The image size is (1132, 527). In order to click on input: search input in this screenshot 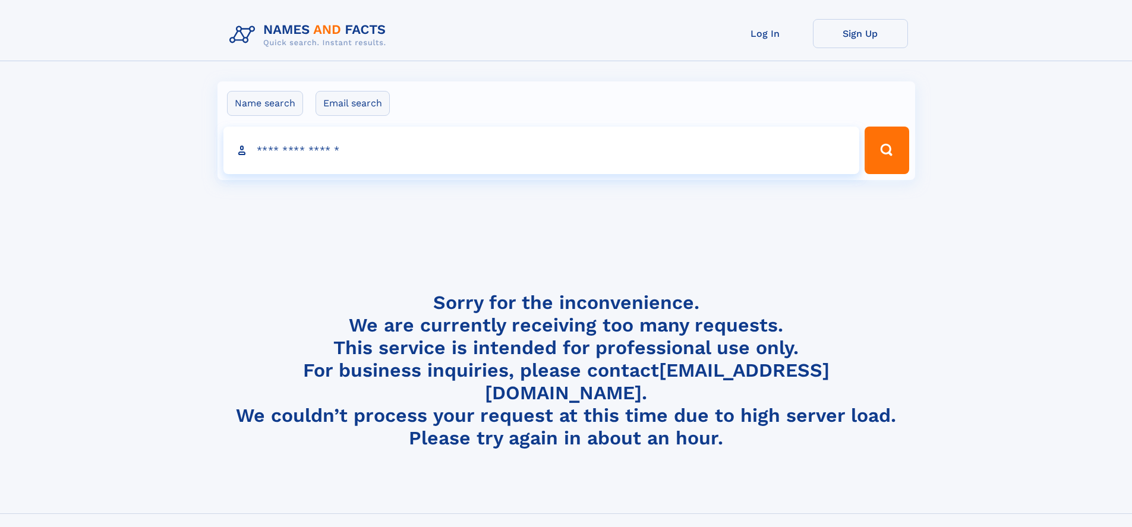, I will do `click(541, 150)`.